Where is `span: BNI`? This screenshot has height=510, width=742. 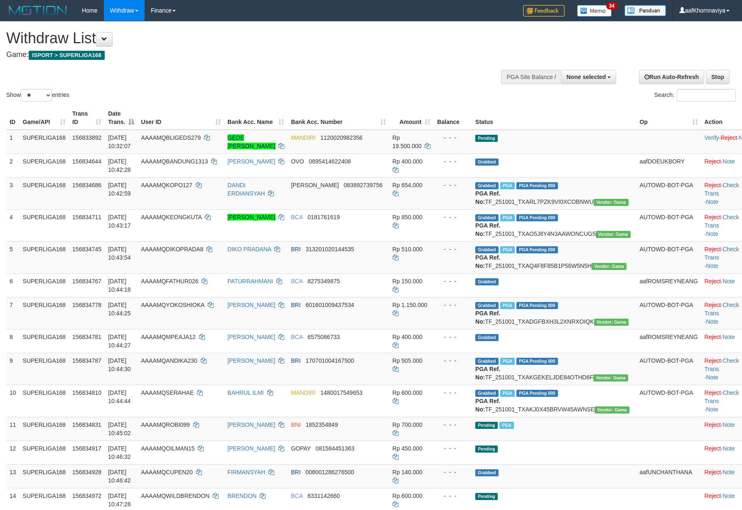 span: BNI is located at coordinates (296, 424).